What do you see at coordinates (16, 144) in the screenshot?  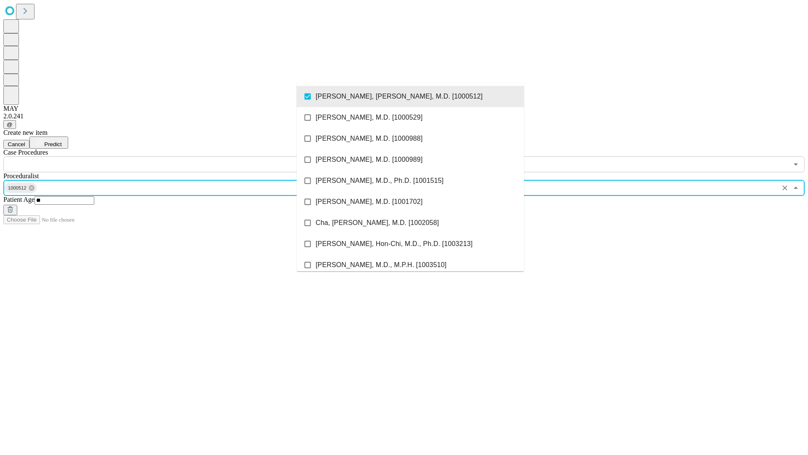 I see `span: Cancel` at bounding box center [16, 144].